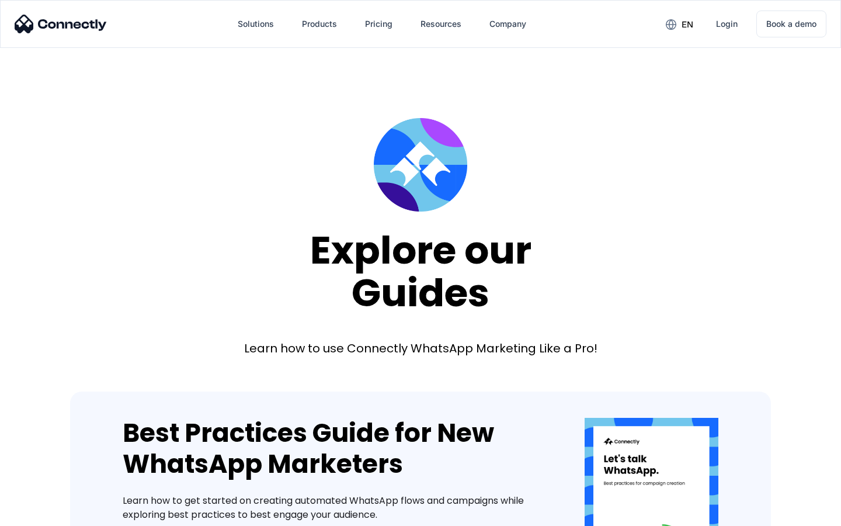 This screenshot has height=526, width=841. Describe the element at coordinates (61, 24) in the screenshot. I see `img: Connectly Logo` at that location.